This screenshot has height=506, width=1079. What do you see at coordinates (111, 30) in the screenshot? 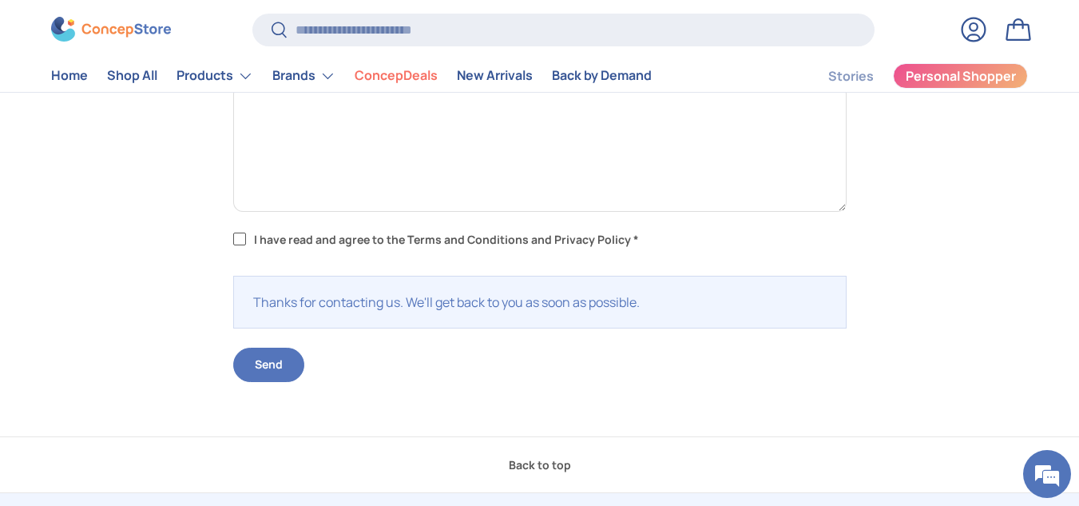
I see `a: ConcepStore` at bounding box center [111, 30].